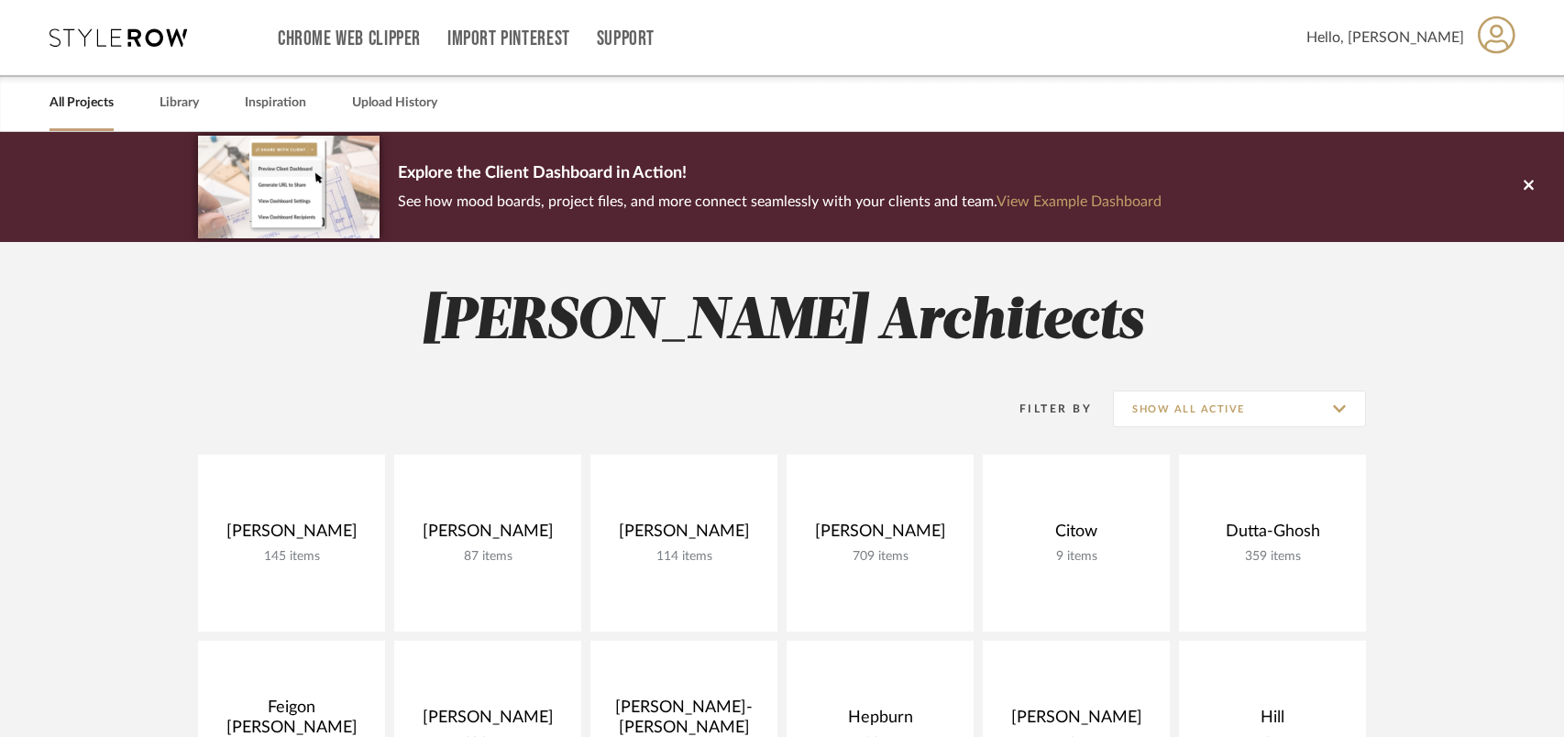  I want to click on div: 709 items, so click(880, 557).